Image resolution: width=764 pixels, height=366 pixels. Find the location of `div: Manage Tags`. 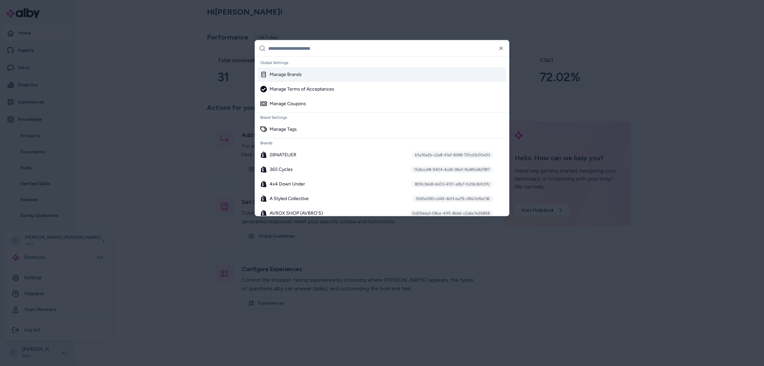

div: Manage Tags is located at coordinates (279, 129).